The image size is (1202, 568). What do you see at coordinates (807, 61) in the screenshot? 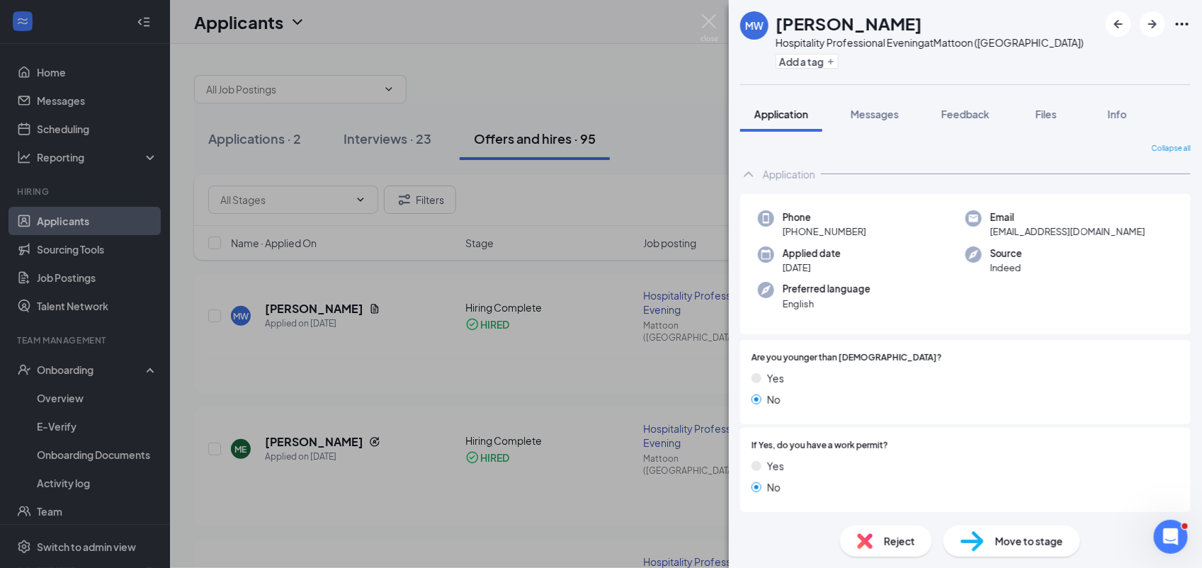
I see `button: PlusAdd a tag` at bounding box center [807, 61].